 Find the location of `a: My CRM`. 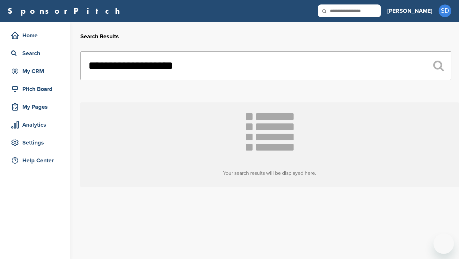

a: My CRM is located at coordinates (35, 71).